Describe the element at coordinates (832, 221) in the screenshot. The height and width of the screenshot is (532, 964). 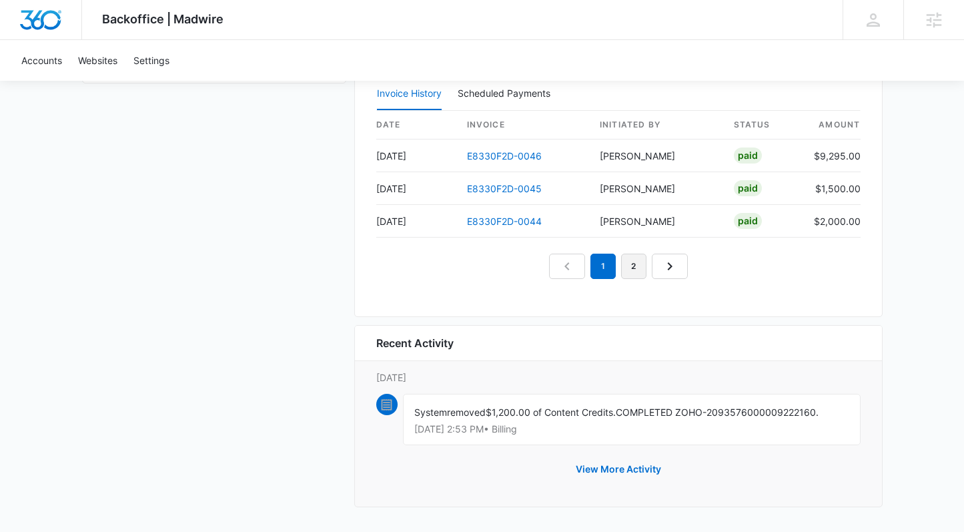
I see `td: $2,000.00` at that location.